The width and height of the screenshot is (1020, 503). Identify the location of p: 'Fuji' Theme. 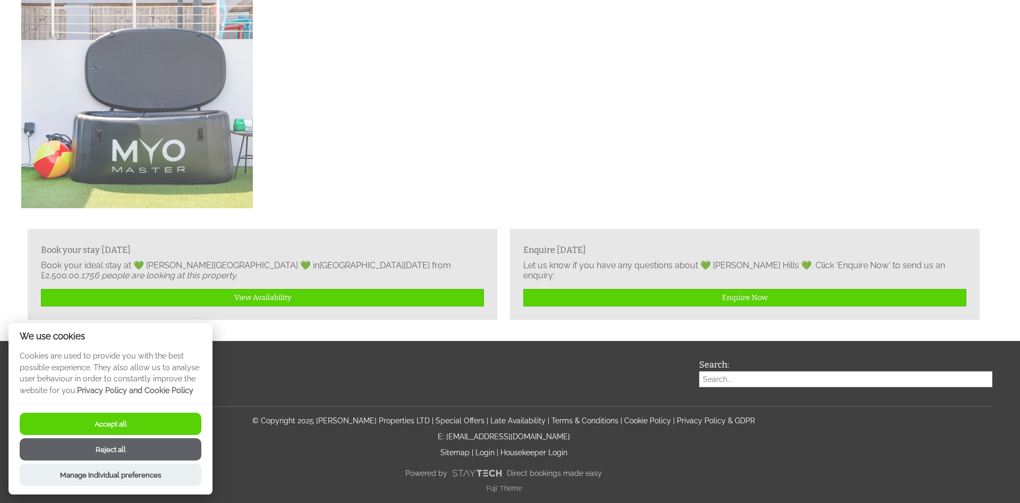
(503, 488).